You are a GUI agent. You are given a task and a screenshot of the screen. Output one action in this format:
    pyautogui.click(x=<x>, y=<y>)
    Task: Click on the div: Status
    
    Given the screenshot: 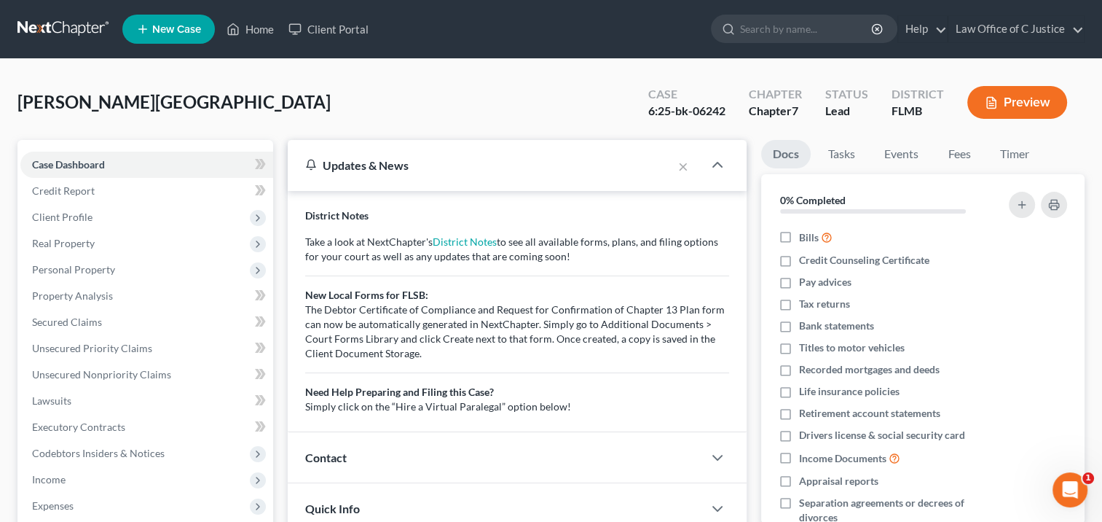 What is the action you would take?
    pyautogui.click(x=847, y=94)
    